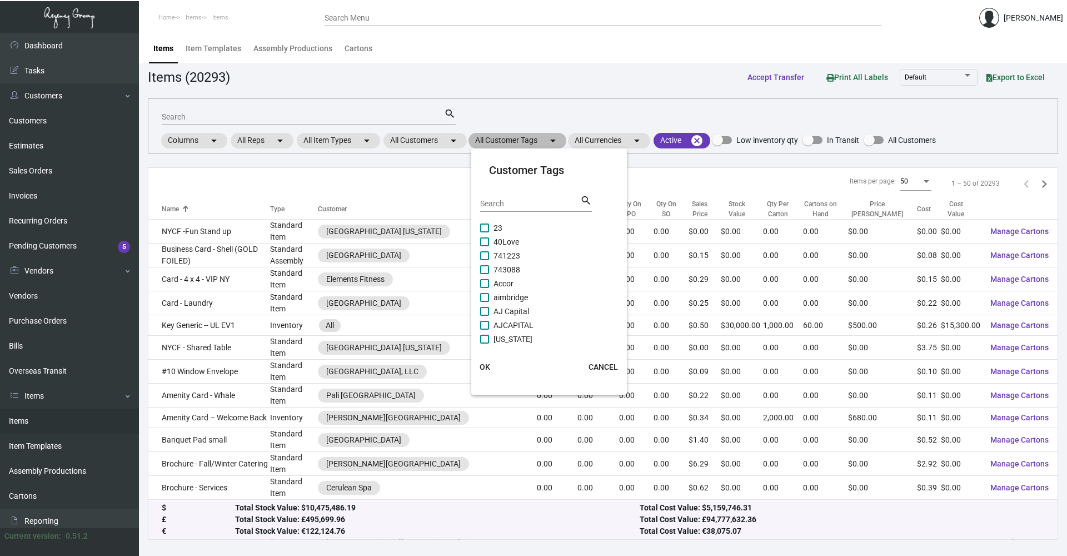  Describe the element at coordinates (586, 201) in the screenshot. I see `mat-icon: search` at that location.